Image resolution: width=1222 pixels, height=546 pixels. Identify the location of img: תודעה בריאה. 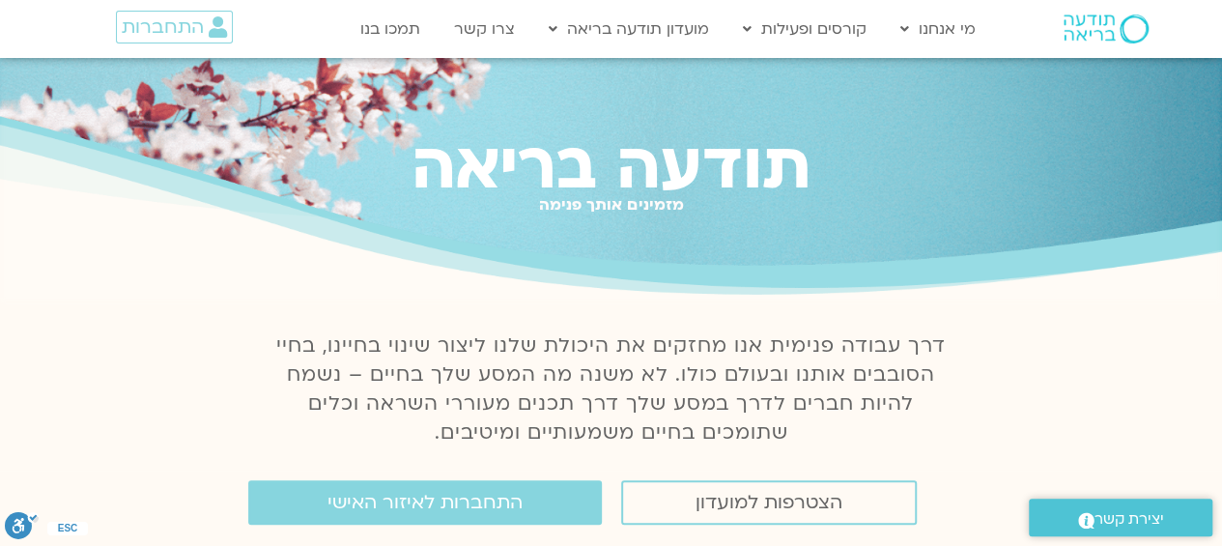
(1106, 29).